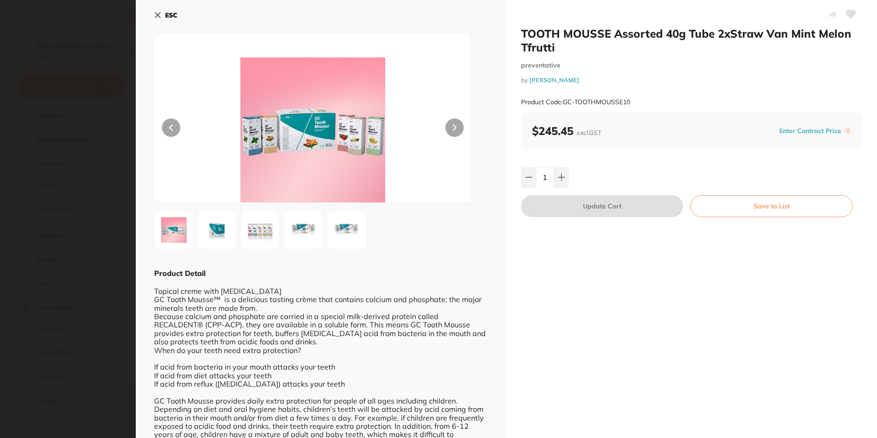 The width and height of the screenshot is (877, 438). What do you see at coordinates (602, 206) in the screenshot?
I see `button: Update Cart` at bounding box center [602, 206].